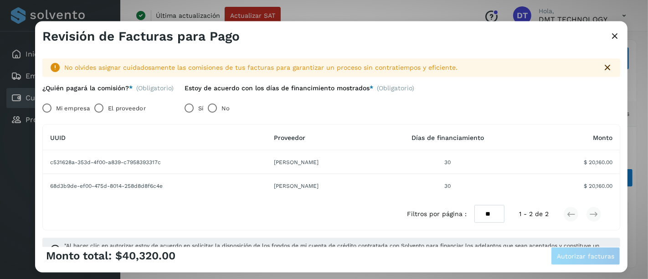 The height and width of the screenshot is (279, 648). Describe the element at coordinates (87, 87) in the screenshot. I see `label: ¿Quién pagará la comisión?` at that location.